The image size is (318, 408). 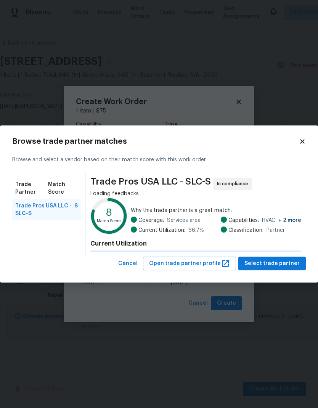 I want to click on button: Select trade partner, so click(x=272, y=264).